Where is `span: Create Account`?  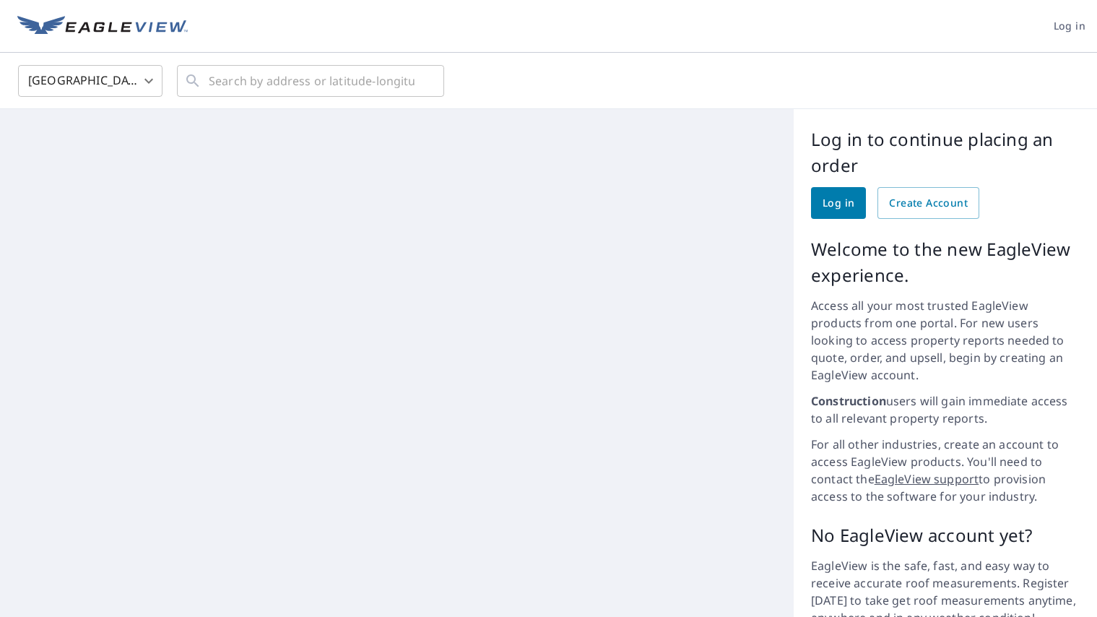 span: Create Account is located at coordinates (928, 203).